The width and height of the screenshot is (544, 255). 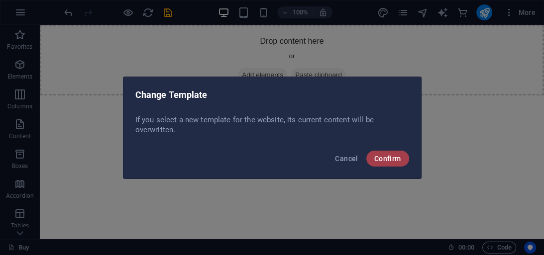 I want to click on span: Paste clipboard, so click(x=279, y=50).